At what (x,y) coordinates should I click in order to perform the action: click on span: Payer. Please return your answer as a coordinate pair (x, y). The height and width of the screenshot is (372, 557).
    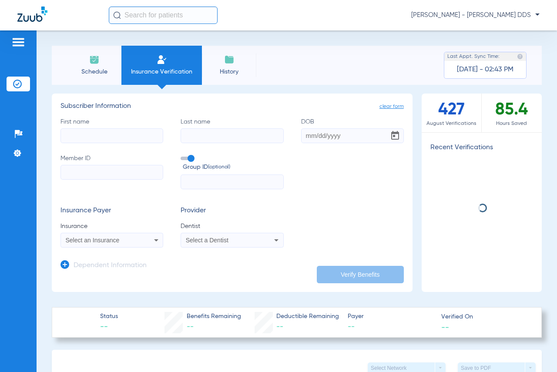
    Looking at the image, I should click on (390, 316).